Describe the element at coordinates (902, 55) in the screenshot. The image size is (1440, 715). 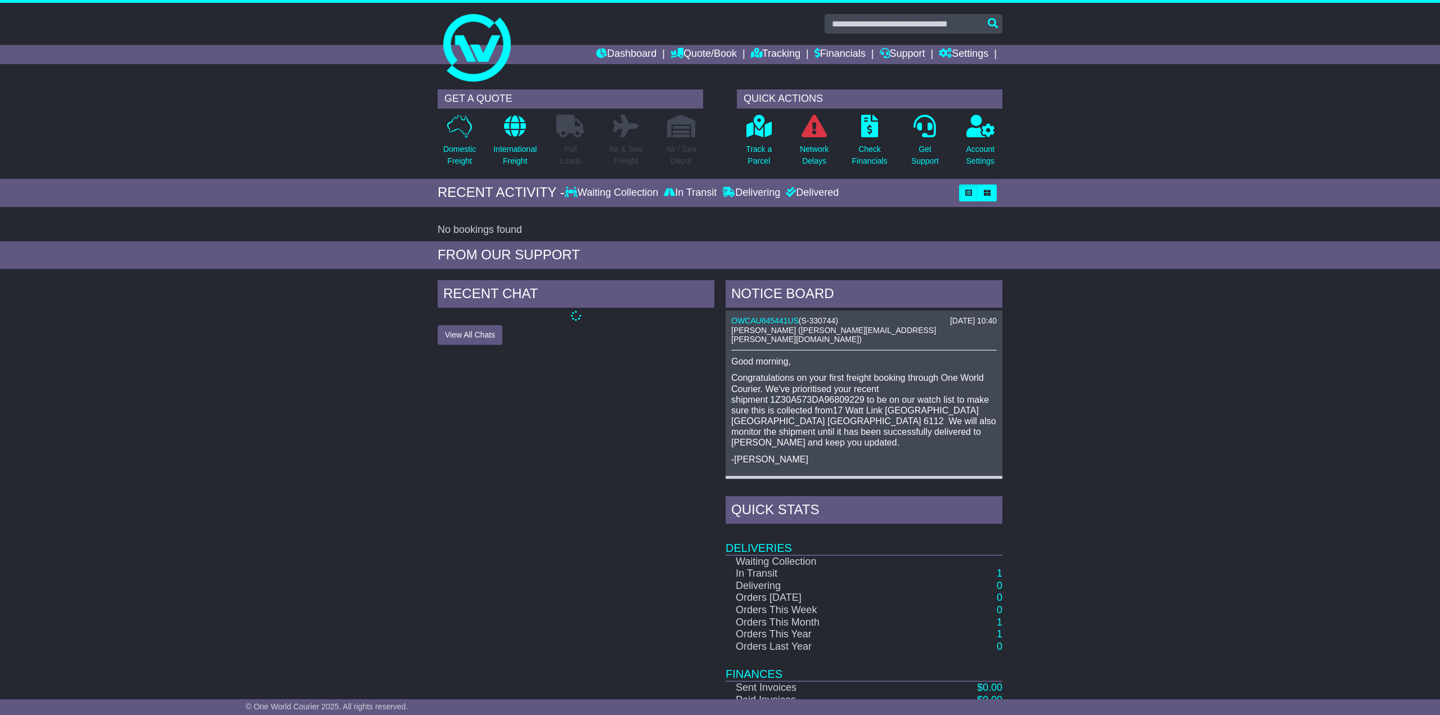
I see `a: Support` at that location.